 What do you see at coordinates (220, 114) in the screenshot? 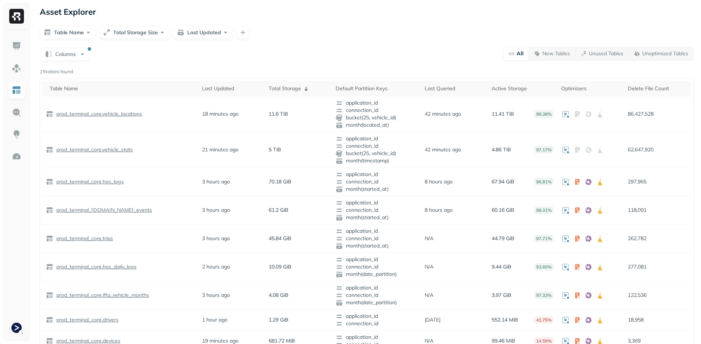
I see `p: 18 minutes ago` at bounding box center [220, 114].